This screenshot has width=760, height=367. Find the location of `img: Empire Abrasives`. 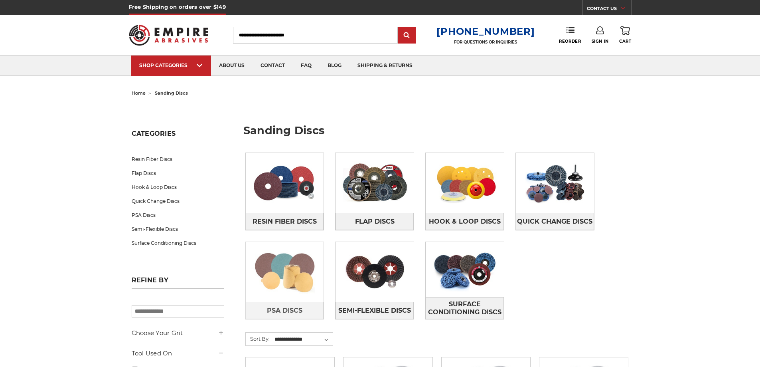

img: Empire Abrasives is located at coordinates (169, 35).